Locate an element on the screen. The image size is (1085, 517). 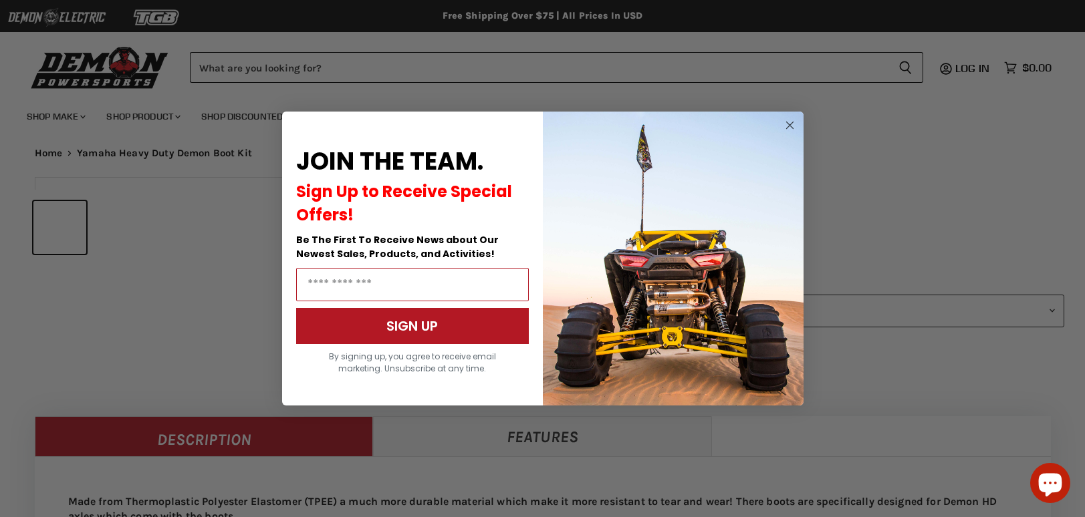
span: Be The First To Receive News about Our Newest Sales, Products, and Activities! is located at coordinates (397, 247).